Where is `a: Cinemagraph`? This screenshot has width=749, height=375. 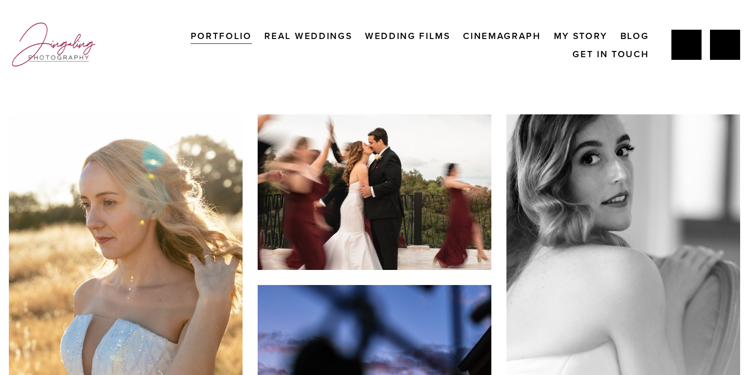
a: Cinemagraph is located at coordinates (501, 35).